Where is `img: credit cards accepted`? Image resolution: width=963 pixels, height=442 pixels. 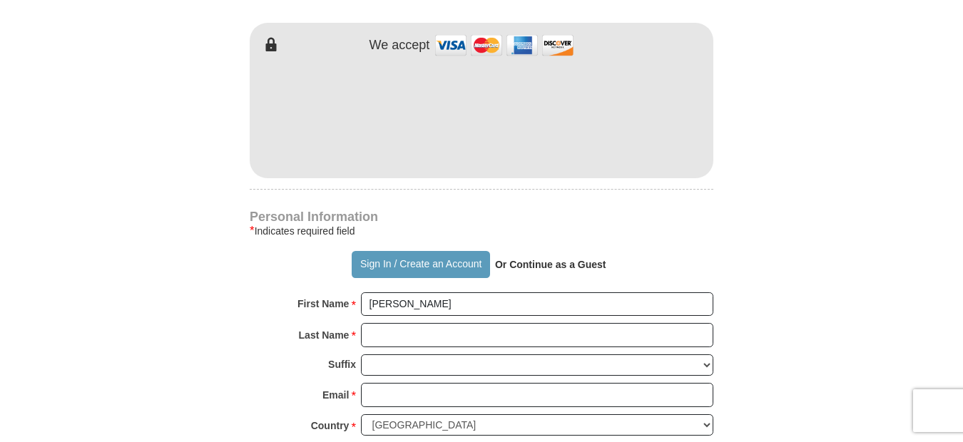 img: credit cards accepted is located at coordinates (504, 45).